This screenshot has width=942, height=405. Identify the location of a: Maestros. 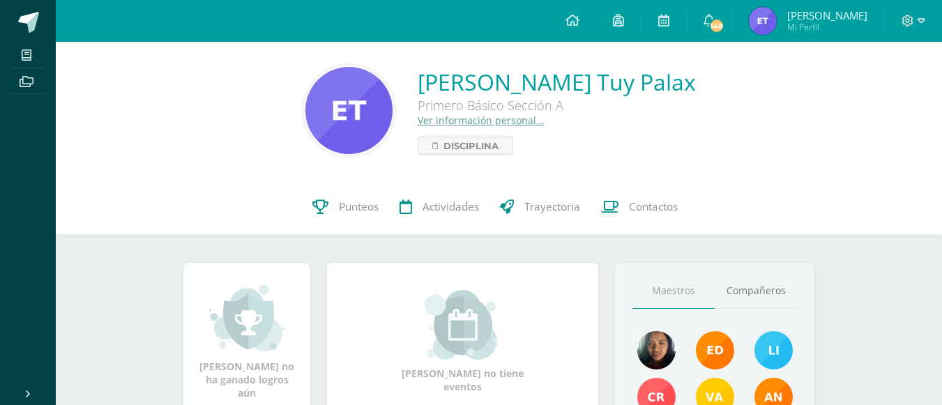
(673, 291).